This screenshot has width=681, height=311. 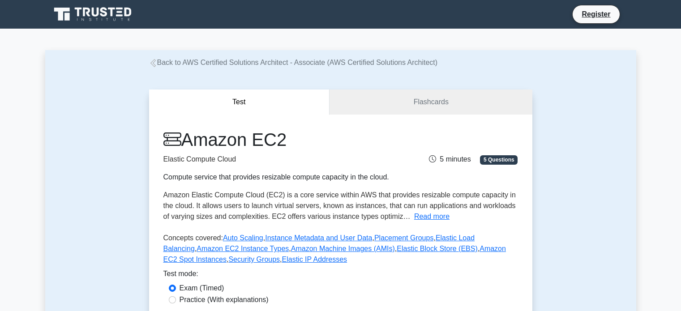 I want to click on button: Test, so click(x=239, y=102).